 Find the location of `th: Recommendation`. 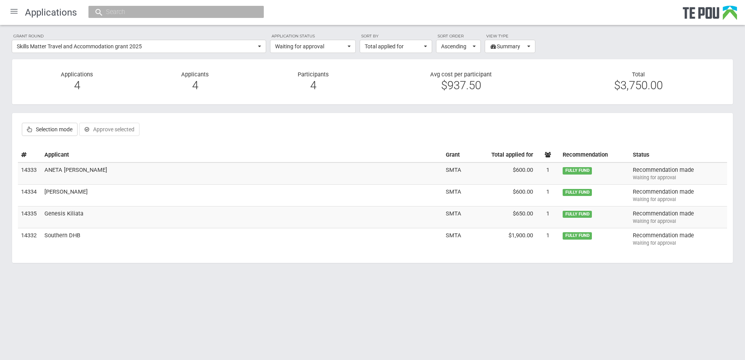

th: Recommendation is located at coordinates (594, 155).